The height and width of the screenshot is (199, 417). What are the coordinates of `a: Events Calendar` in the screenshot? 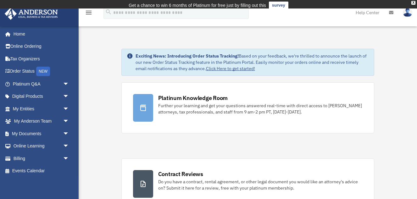 It's located at (42, 171).